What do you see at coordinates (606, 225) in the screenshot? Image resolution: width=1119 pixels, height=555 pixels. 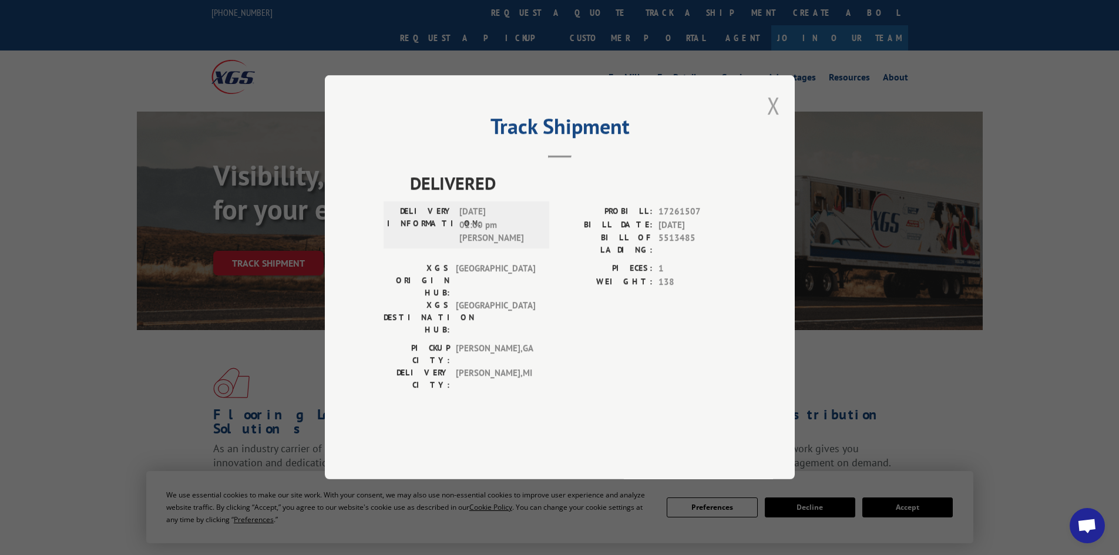 I see `label: BILL DATE:` at bounding box center [606, 225].